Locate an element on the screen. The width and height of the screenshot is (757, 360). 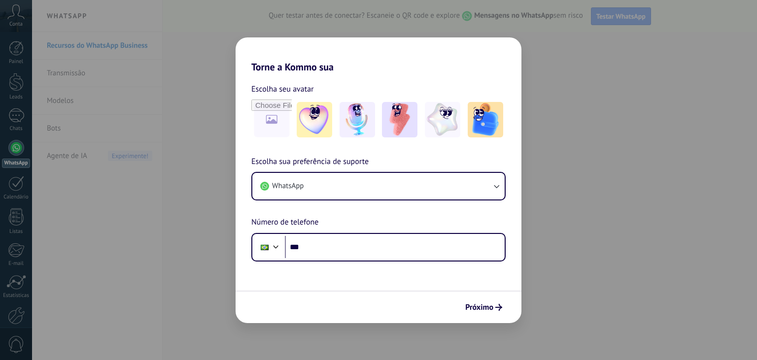
img: -1.jpeg is located at coordinates (315, 120).